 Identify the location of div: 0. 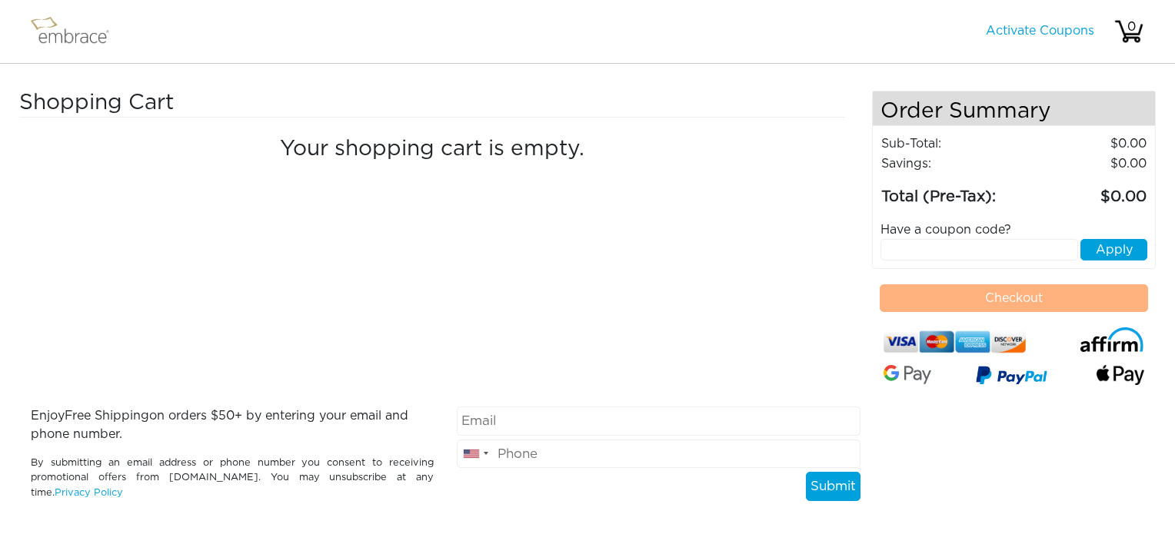
(1131, 27).